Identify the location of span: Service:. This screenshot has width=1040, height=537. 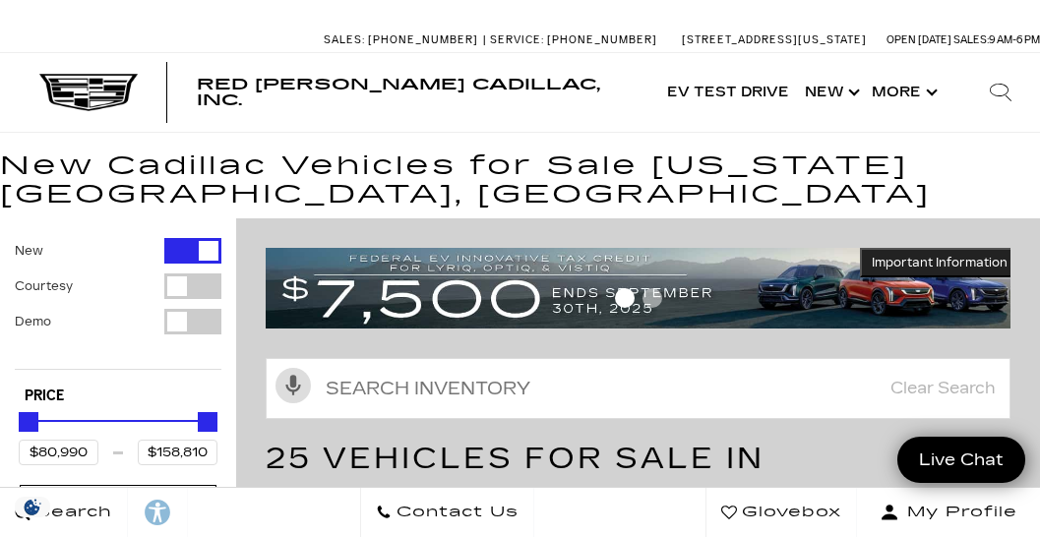
(517, 39).